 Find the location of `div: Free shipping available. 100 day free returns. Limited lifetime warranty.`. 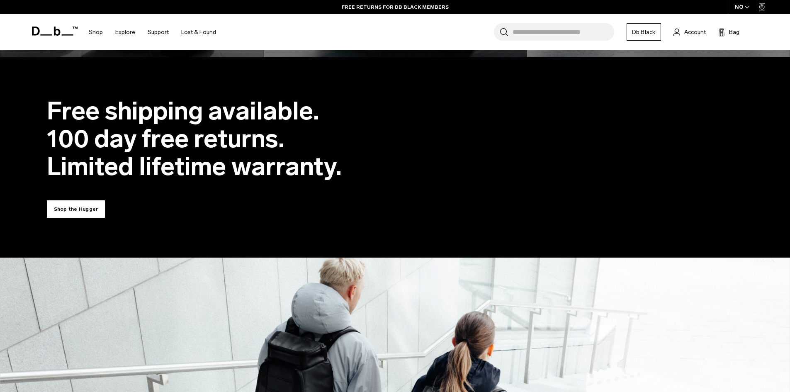

div: Free shipping available. 100 day free returns. Limited lifetime warranty. is located at coordinates (233, 138).